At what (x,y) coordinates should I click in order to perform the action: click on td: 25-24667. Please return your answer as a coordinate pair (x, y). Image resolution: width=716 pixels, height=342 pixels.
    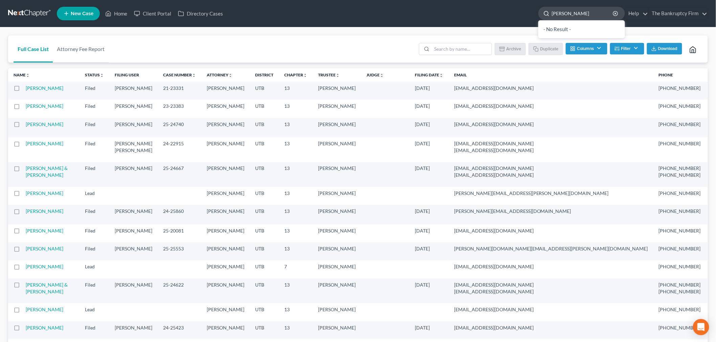
    Looking at the image, I should click on (179, 175).